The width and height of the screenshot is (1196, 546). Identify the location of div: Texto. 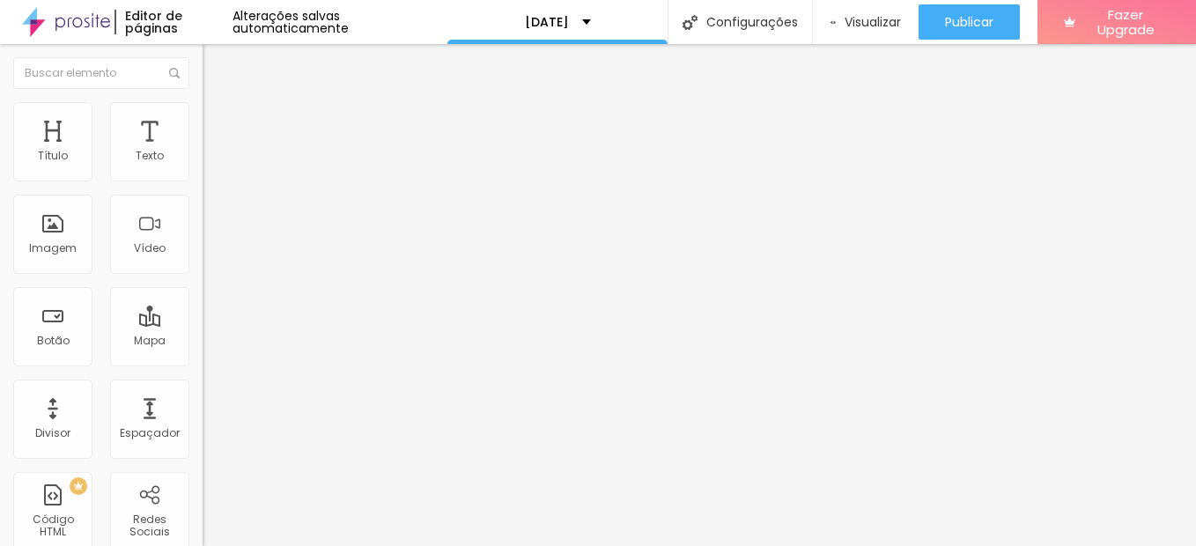
(150, 156).